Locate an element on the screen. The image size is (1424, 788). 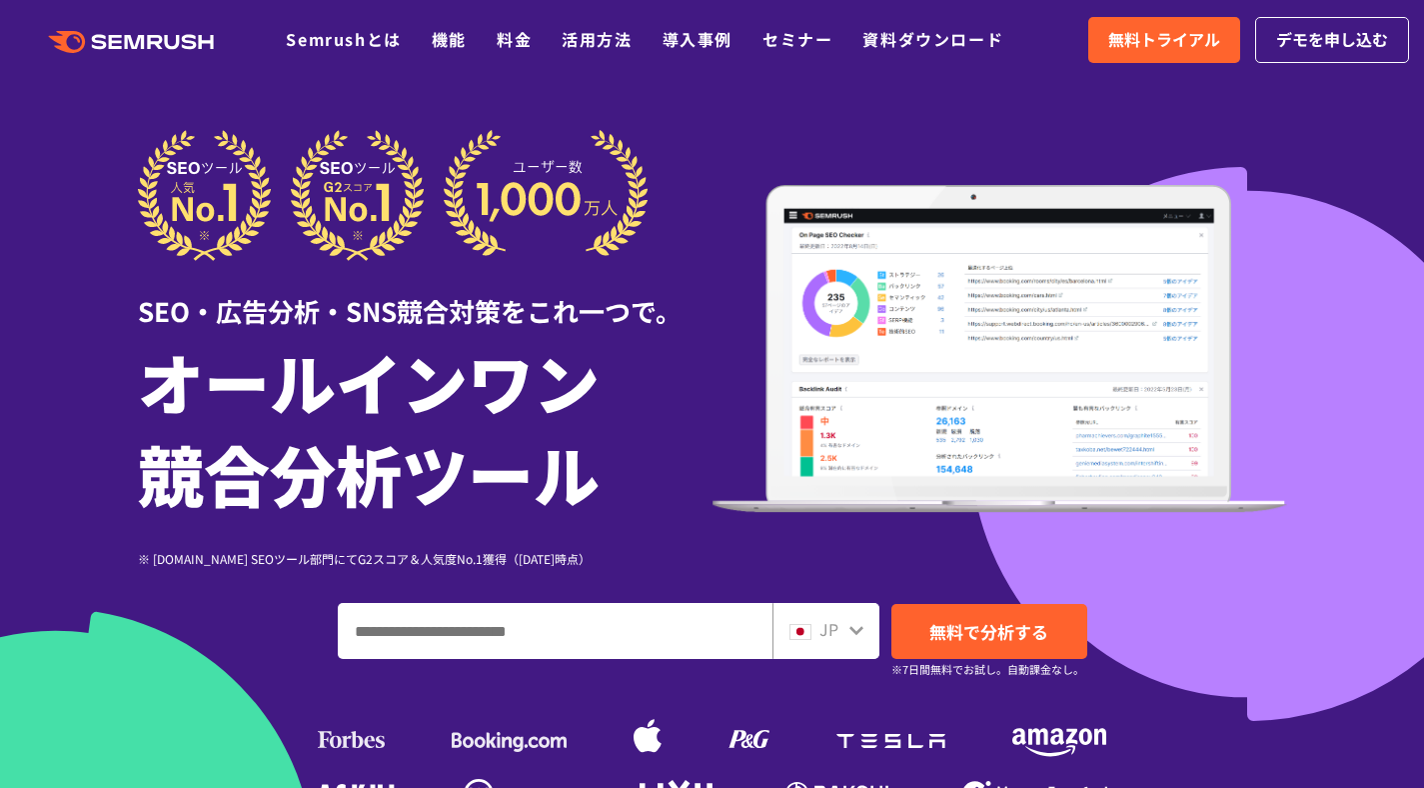
span: JP is located at coordinates (829, 629).